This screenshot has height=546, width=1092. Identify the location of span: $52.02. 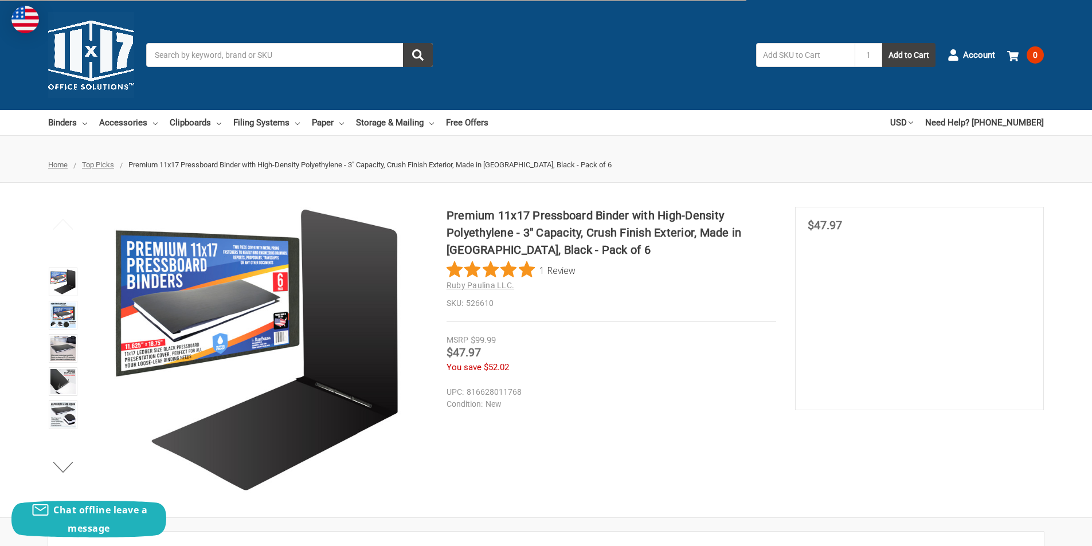
(496, 367).